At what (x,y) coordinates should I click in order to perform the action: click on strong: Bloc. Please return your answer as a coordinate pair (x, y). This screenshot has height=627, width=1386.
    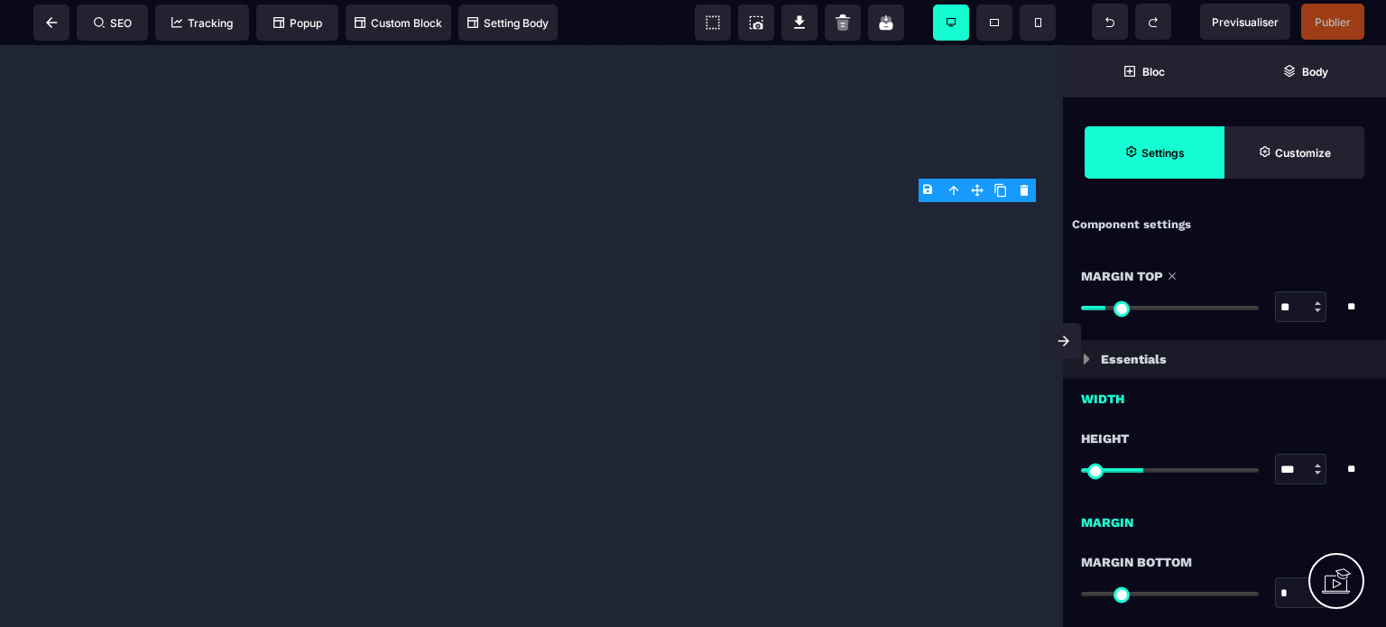
    Looking at the image, I should click on (1153, 71).